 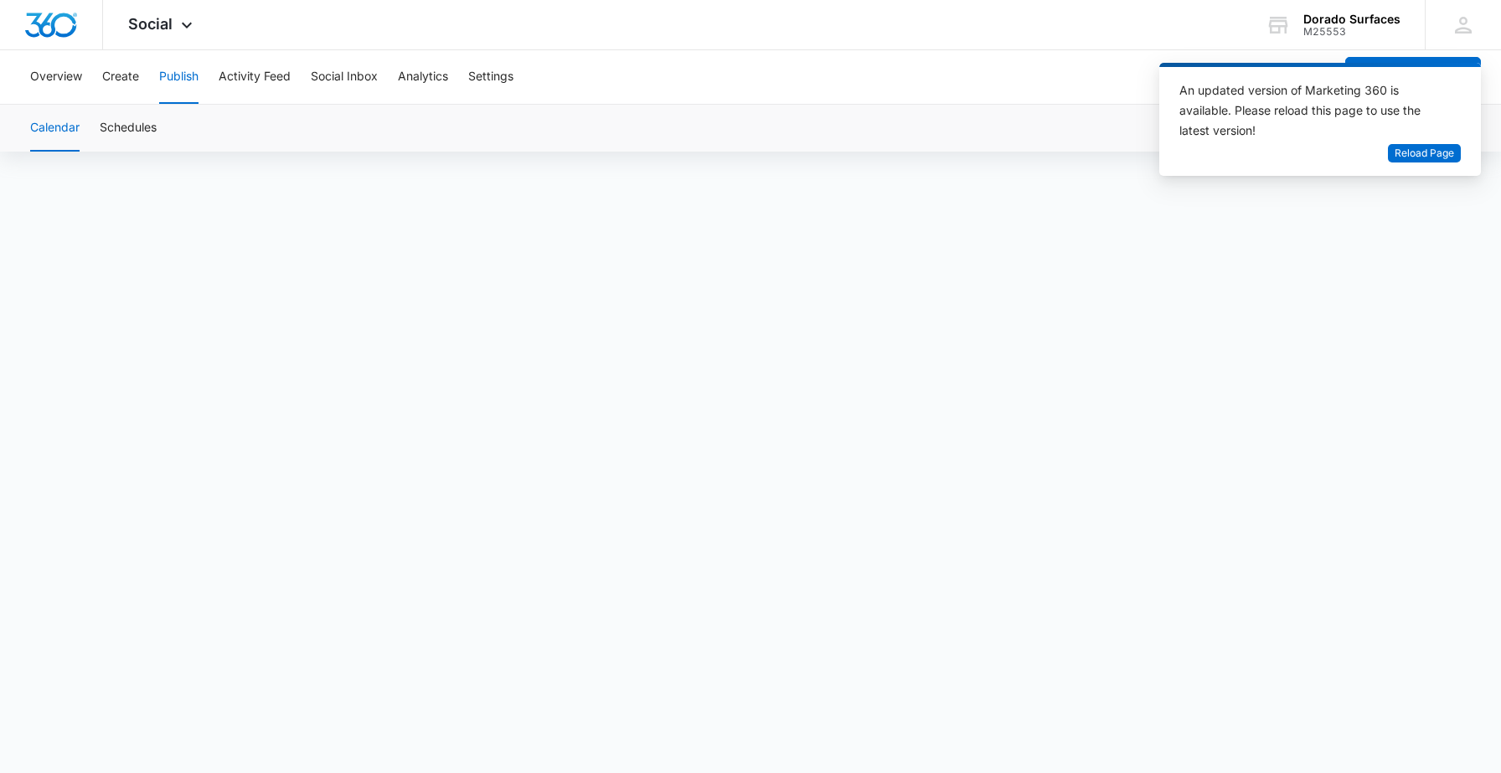 What do you see at coordinates (344, 77) in the screenshot?
I see `button: Social Inbox` at bounding box center [344, 77].